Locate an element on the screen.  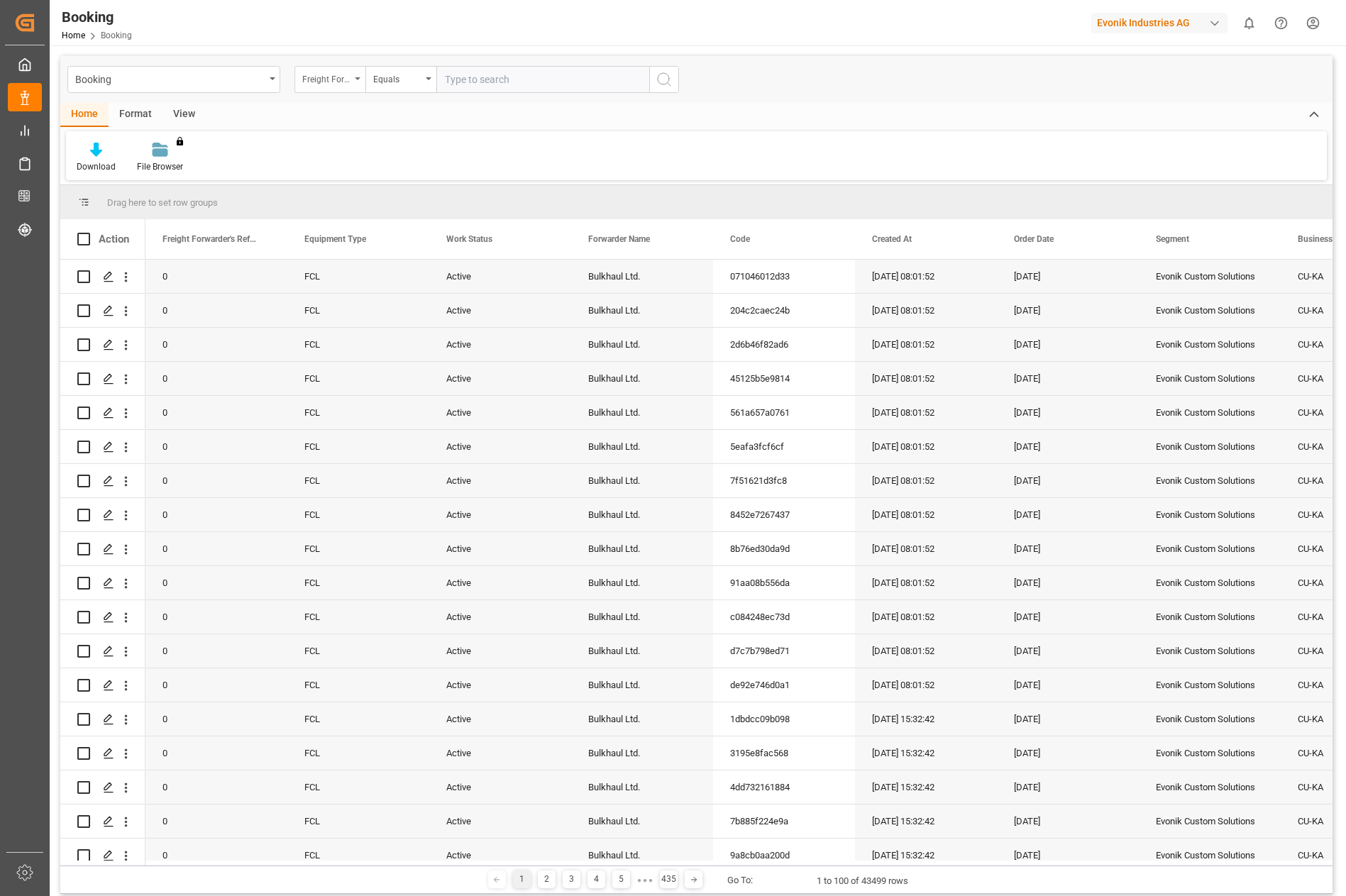
span: Freight Forwarder's Reference No. is located at coordinates (210, 239).